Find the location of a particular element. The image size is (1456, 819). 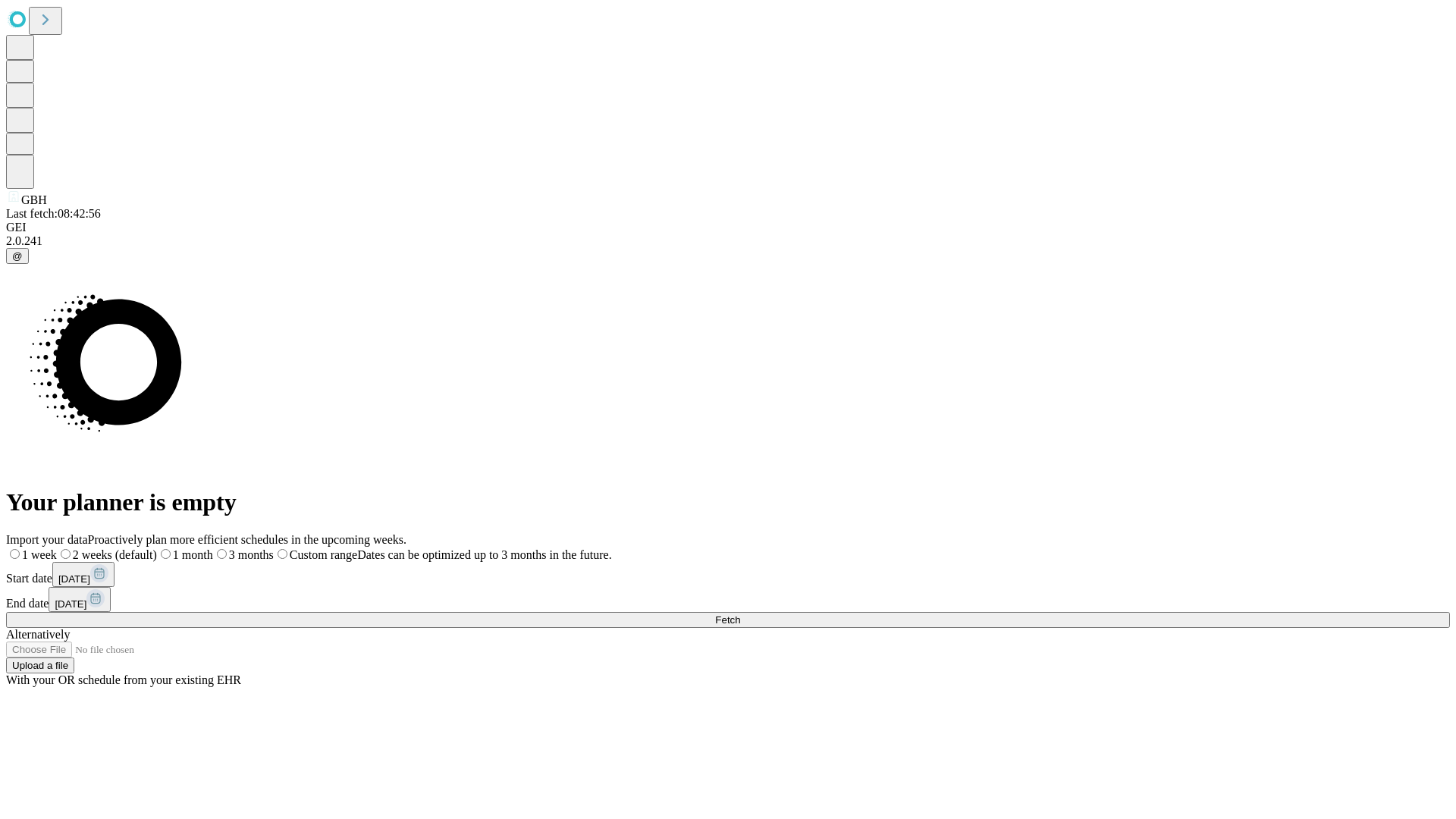

input: 2 weeks (default) is located at coordinates (65, 554).